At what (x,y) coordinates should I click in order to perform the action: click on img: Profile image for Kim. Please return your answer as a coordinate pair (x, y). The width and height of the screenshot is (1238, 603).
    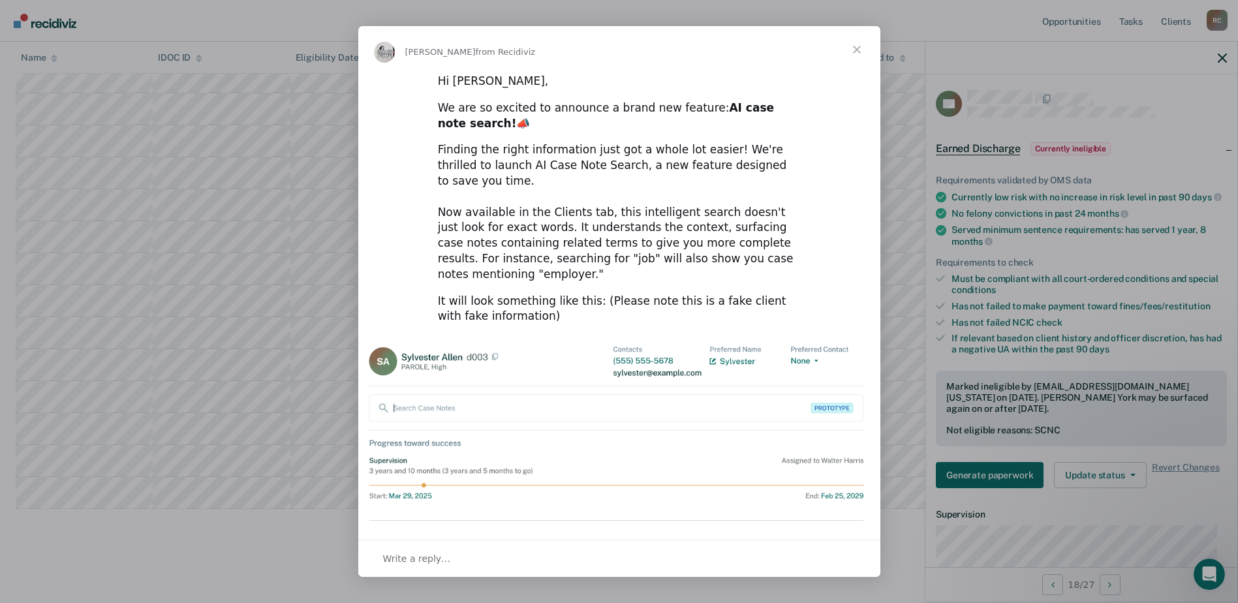
    Looking at the image, I should click on (384, 52).